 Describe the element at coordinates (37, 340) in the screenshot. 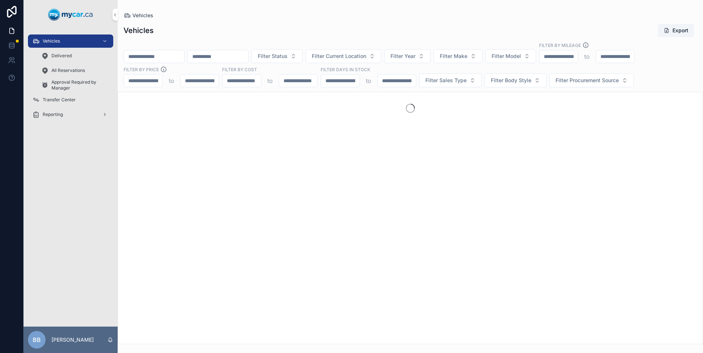

I see `span: BB` at that location.